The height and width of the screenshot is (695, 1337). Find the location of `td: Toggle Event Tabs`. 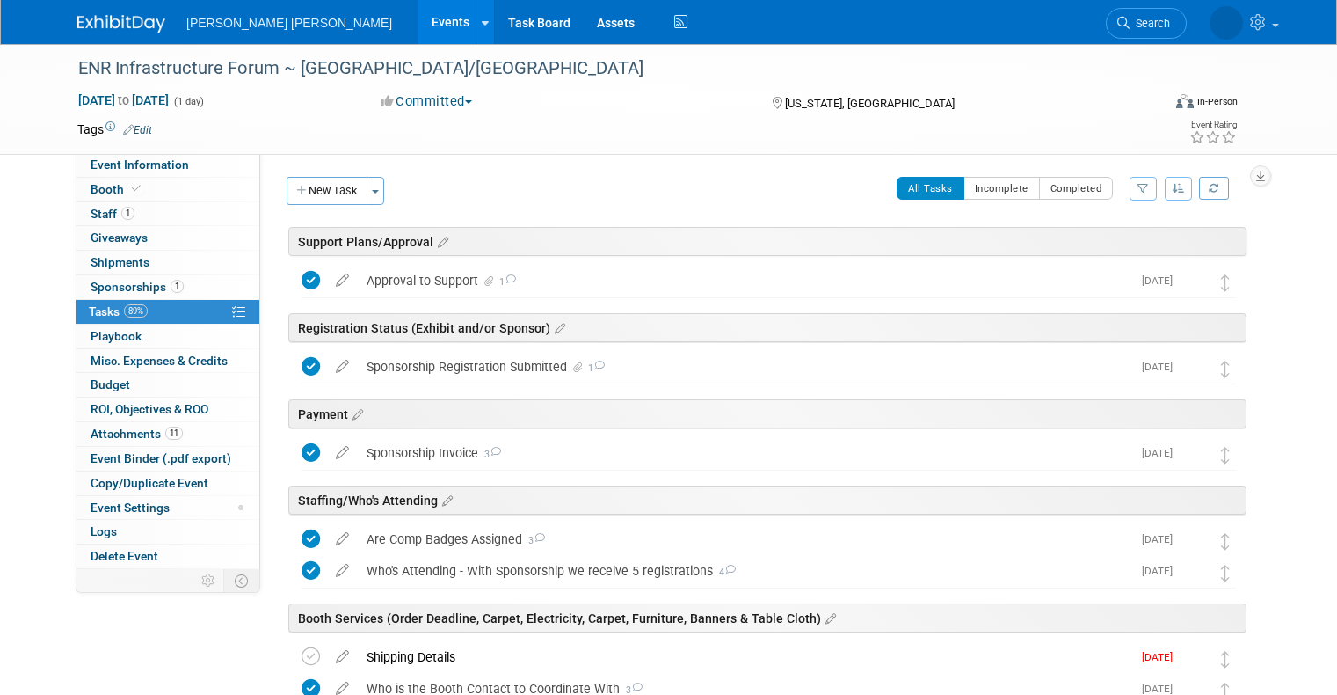

td: Toggle Event Tabs is located at coordinates (242, 580).